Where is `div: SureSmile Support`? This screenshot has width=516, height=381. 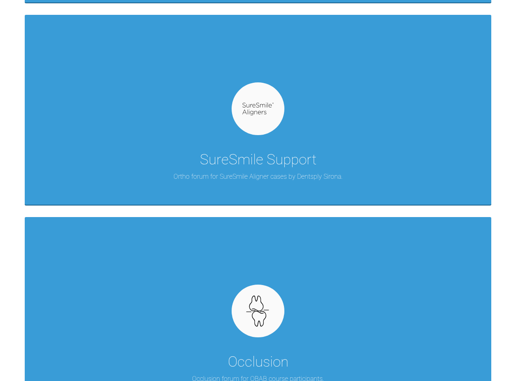 div: SureSmile Support is located at coordinates (258, 160).